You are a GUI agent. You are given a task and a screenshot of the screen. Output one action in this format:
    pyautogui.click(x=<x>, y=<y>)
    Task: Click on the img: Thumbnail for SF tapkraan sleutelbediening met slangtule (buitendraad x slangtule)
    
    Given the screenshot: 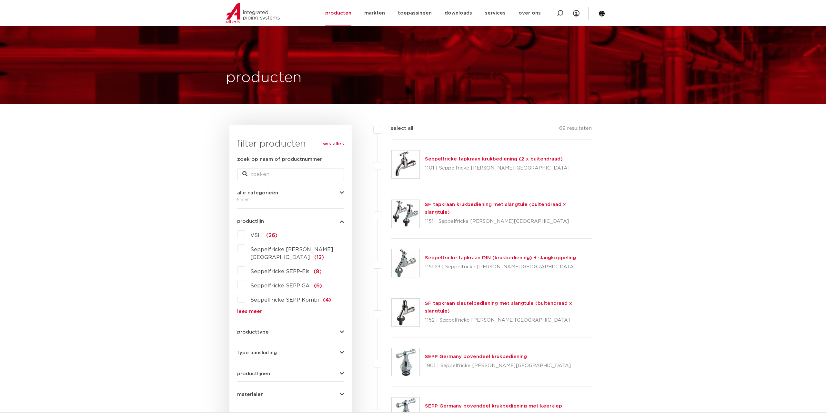 What is the action you would take?
    pyautogui.click(x=406, y=312)
    